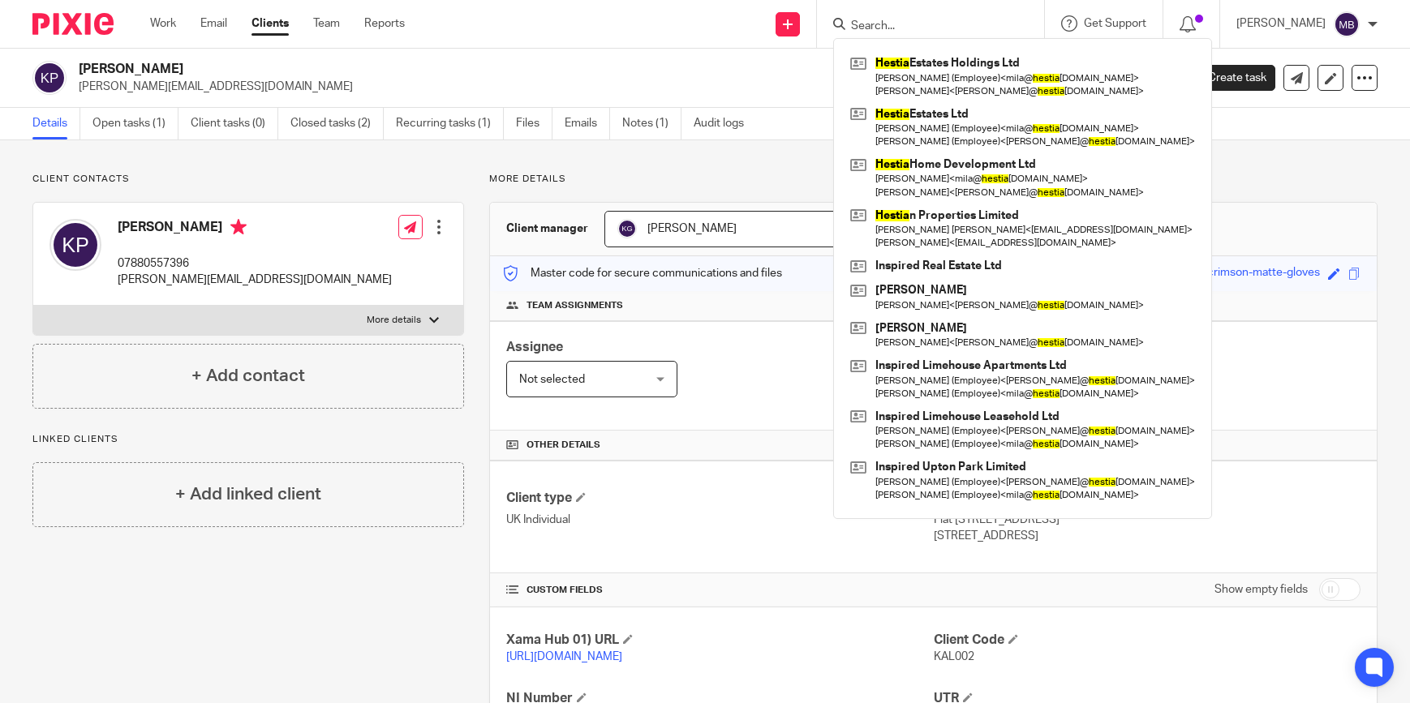 The height and width of the screenshot is (703, 1410). Describe the element at coordinates (248, 376) in the screenshot. I see `h4: + Add contact` at that location.